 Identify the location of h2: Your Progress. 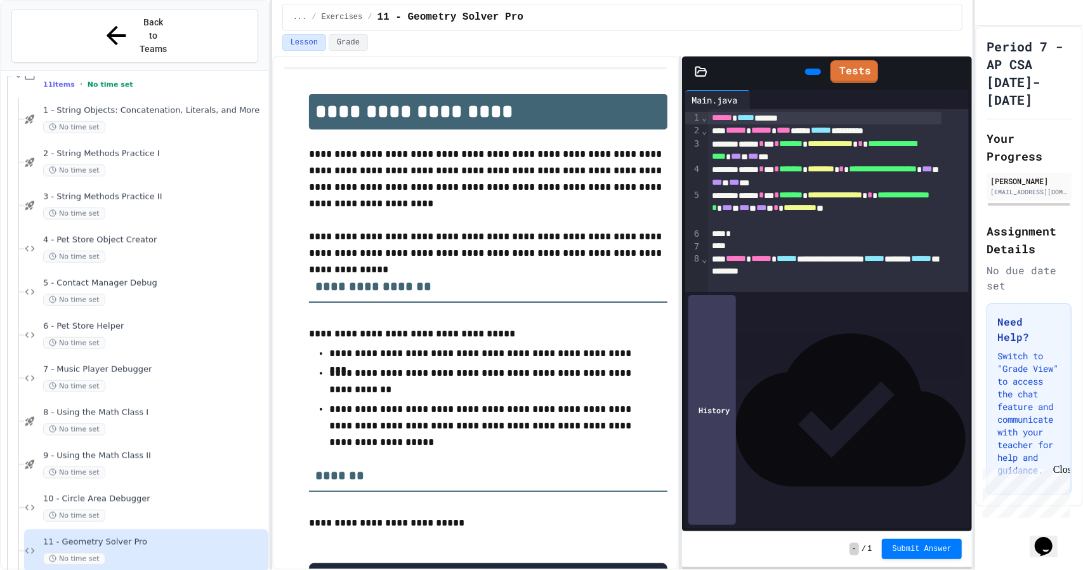
(1029, 147).